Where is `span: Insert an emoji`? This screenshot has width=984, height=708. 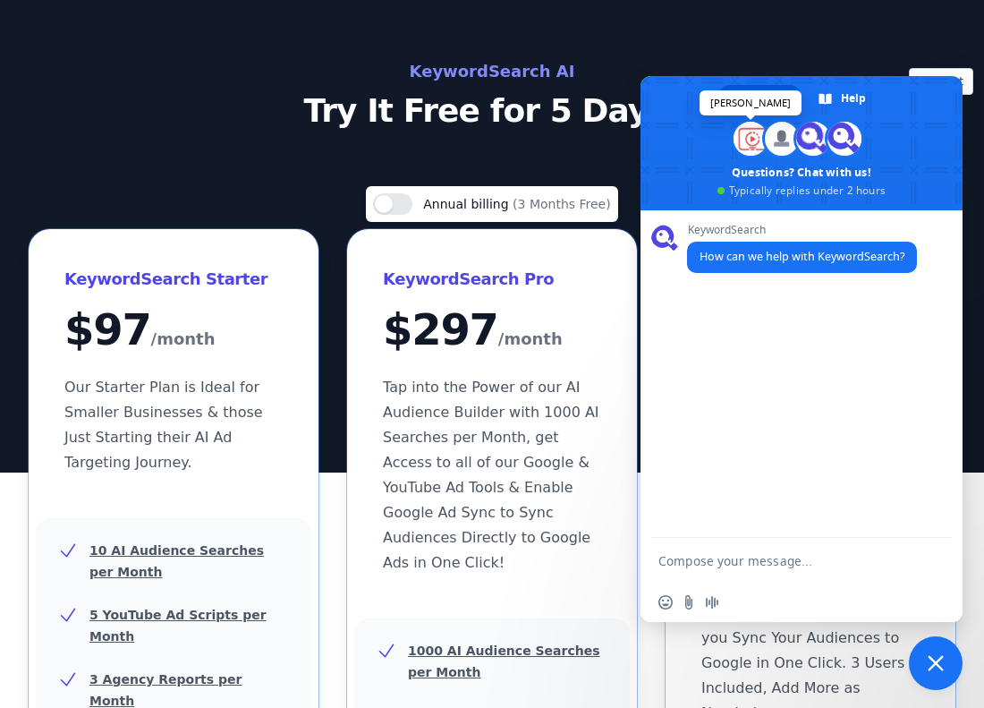 span: Insert an emoji is located at coordinates (666, 602).